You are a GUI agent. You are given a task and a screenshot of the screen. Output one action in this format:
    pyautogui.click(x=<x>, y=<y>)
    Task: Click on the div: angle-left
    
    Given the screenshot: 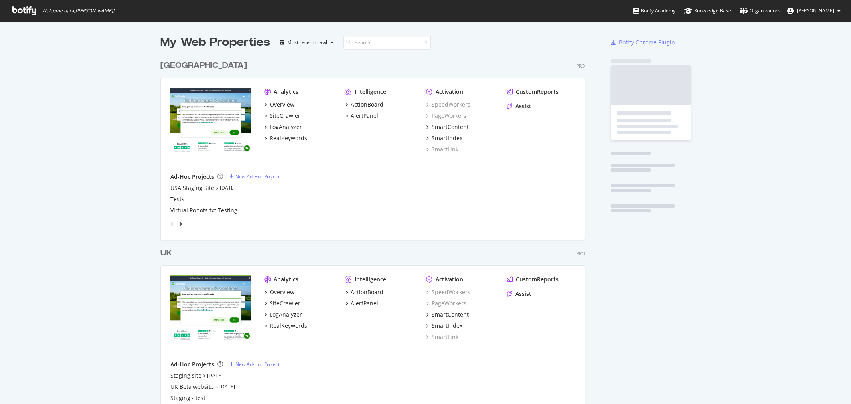 What is the action you would take?
    pyautogui.click(x=172, y=224)
    